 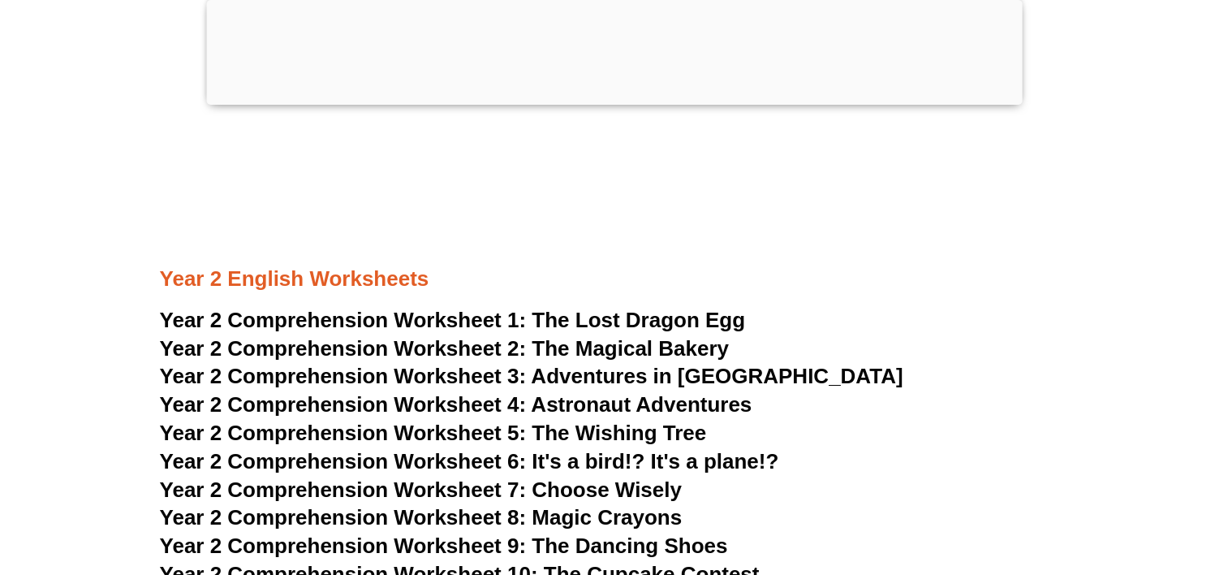 I want to click on span: The Magical Bakery, so click(x=630, y=348).